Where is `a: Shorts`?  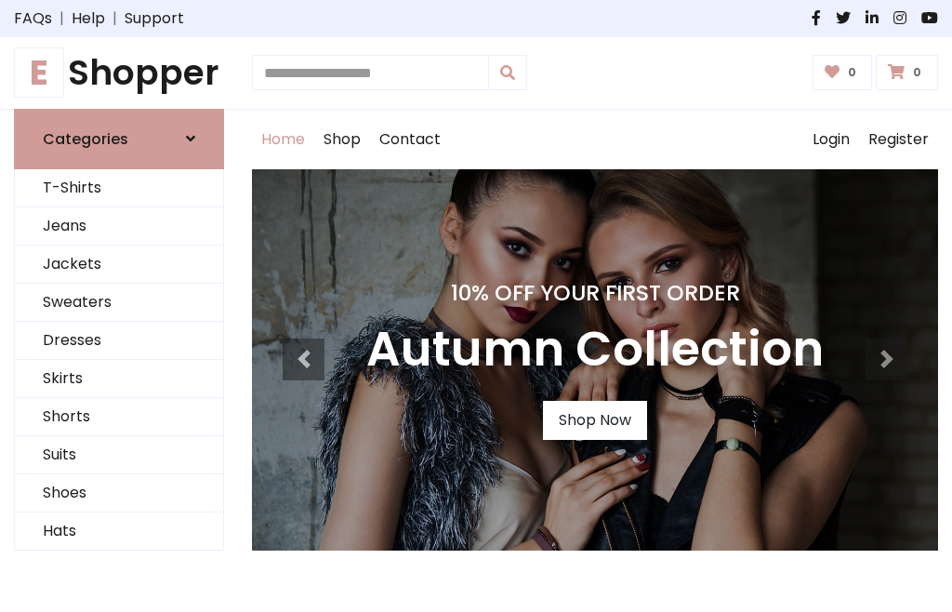 a: Shorts is located at coordinates (119, 417).